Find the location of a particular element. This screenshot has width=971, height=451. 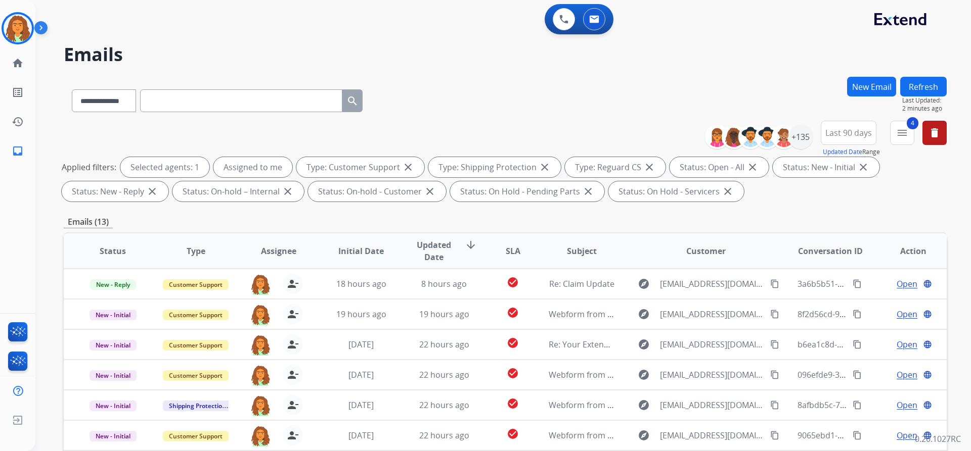

span: 8 hours ago is located at coordinates (444, 284).